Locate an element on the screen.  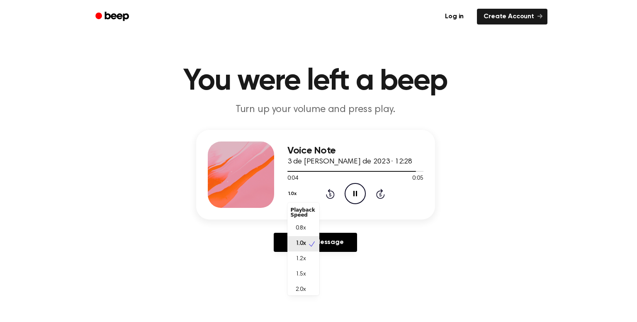
button: 1.0x is located at coordinates (294, 194).